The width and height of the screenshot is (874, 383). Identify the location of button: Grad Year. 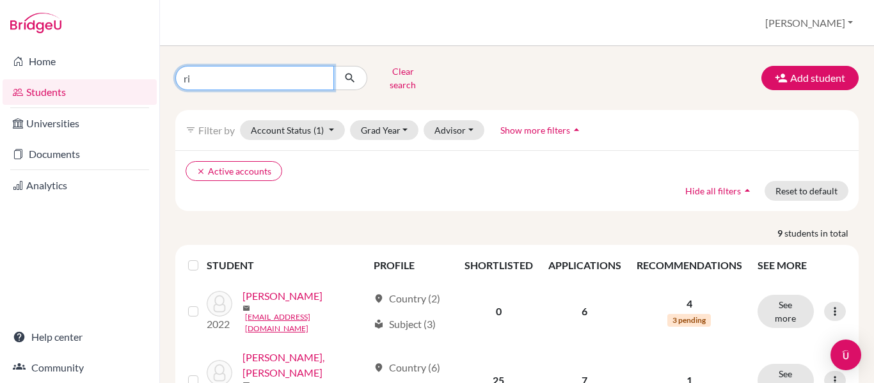
(384, 130).